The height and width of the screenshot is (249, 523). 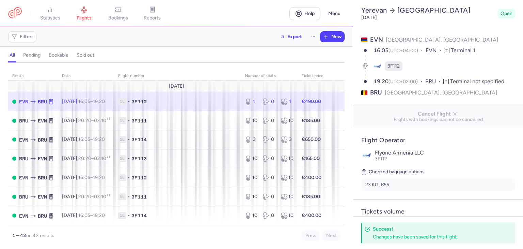 What do you see at coordinates (305, 14) in the screenshot?
I see `a: Help` at bounding box center [305, 14].